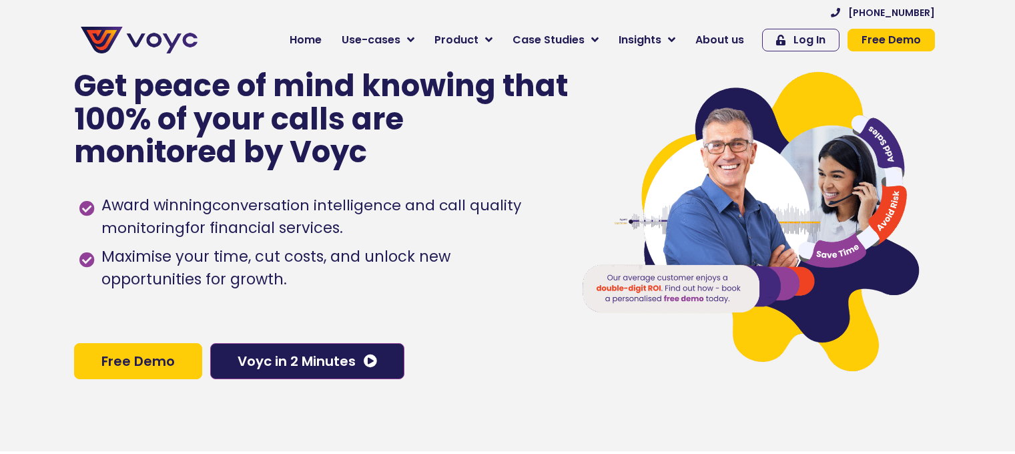 The width and height of the screenshot is (1015, 454). I want to click on a: About us, so click(720, 40).